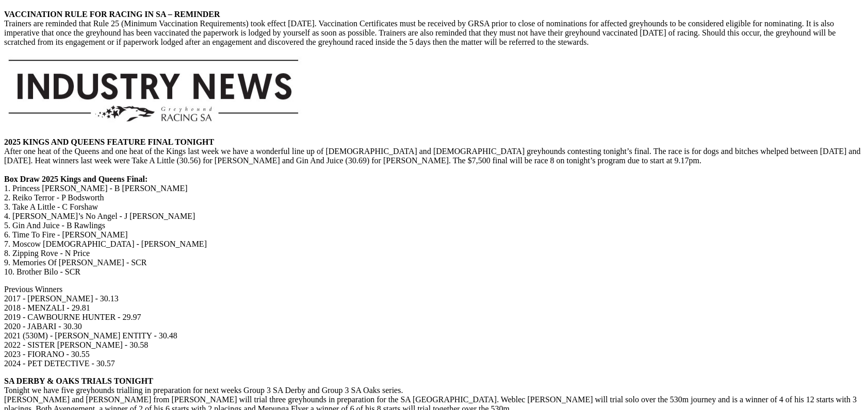 The image size is (867, 410). Describe the element at coordinates (109, 142) in the screenshot. I see `strong: 2025 KINGS AND QUEENS FEATURE FINAL TONIGHT` at that location.